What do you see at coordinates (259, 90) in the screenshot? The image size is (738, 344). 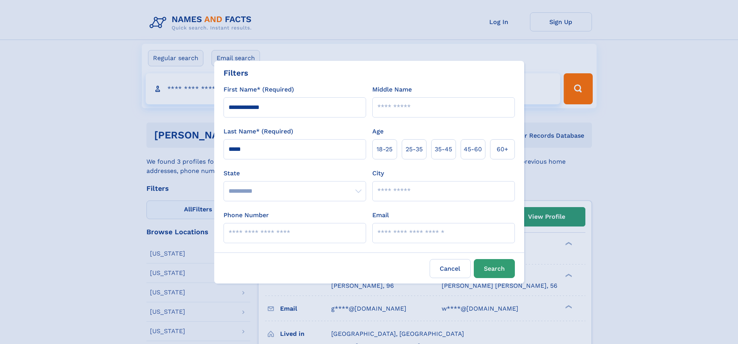 I see `label: First Name* (Required)` at bounding box center [259, 90].